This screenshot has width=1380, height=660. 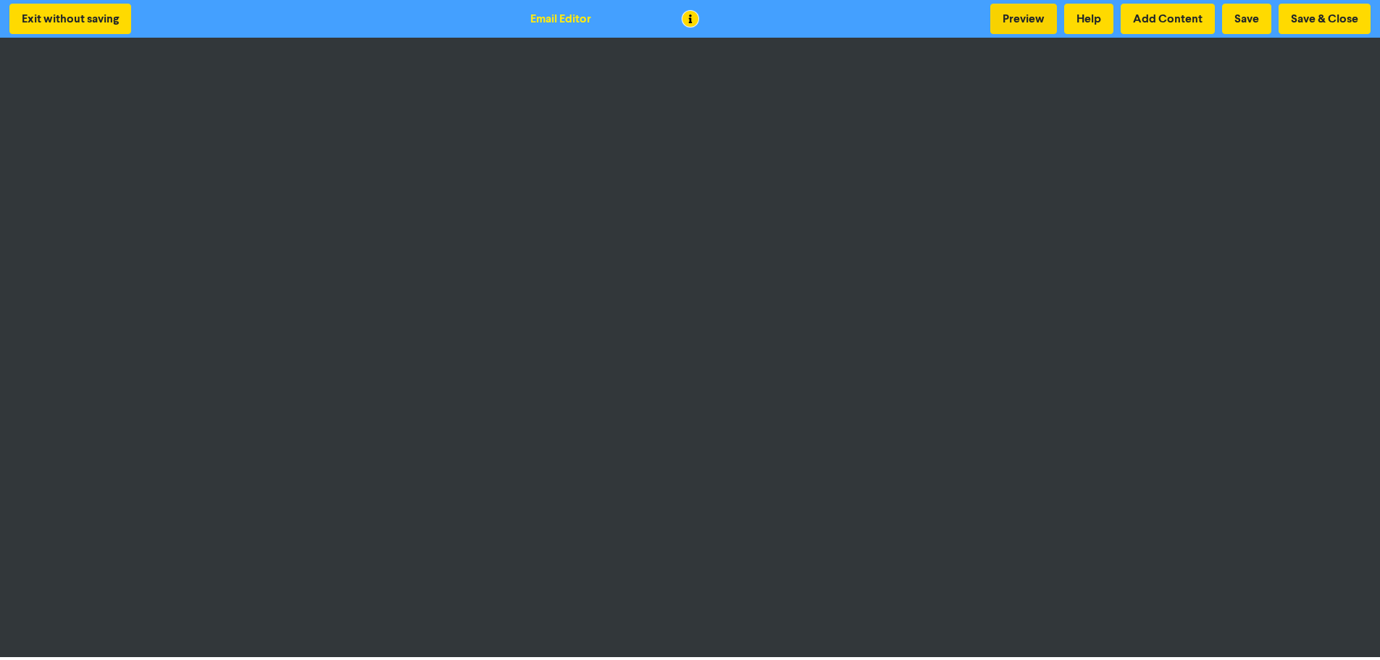 What do you see at coordinates (70, 19) in the screenshot?
I see `button: Exit without saving` at bounding box center [70, 19].